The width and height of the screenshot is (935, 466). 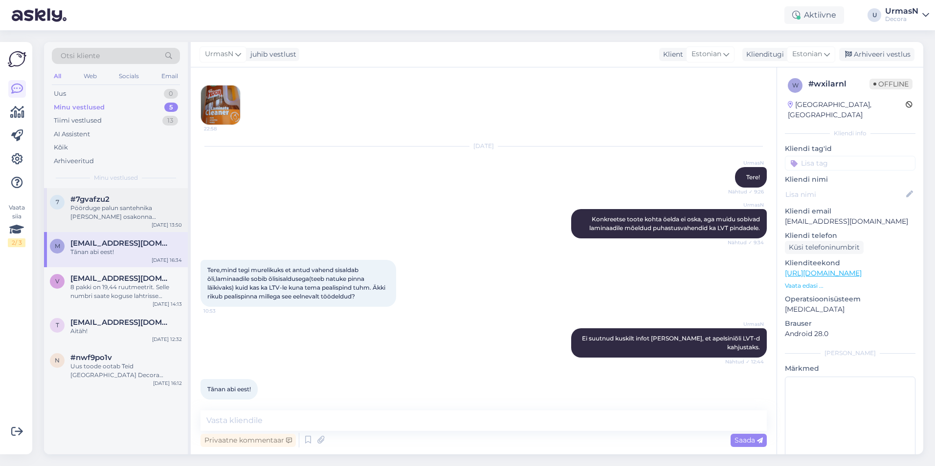 I want to click on div: 8 pakki on 19,44 ruutmeetrit. Selle numbri saate koguse lahtrisse sisestada. Selle koguse hind on..., so click(x=126, y=292).